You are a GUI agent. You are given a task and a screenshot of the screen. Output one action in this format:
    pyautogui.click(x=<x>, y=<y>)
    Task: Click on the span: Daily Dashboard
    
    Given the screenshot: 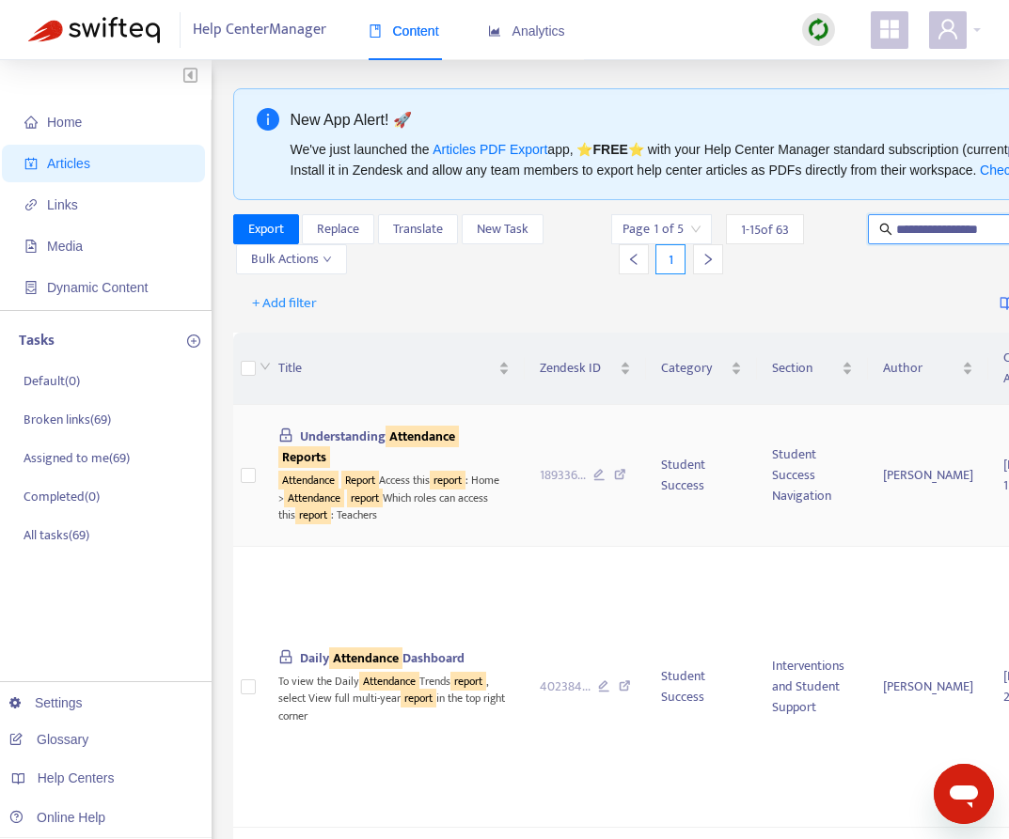 What is the action you would take?
    pyautogui.click(x=382, y=658)
    